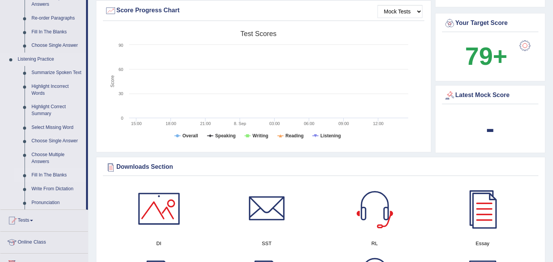 The width and height of the screenshot is (553, 262). Describe the element at coordinates (483, 244) in the screenshot. I see `h4: Essay` at that location.